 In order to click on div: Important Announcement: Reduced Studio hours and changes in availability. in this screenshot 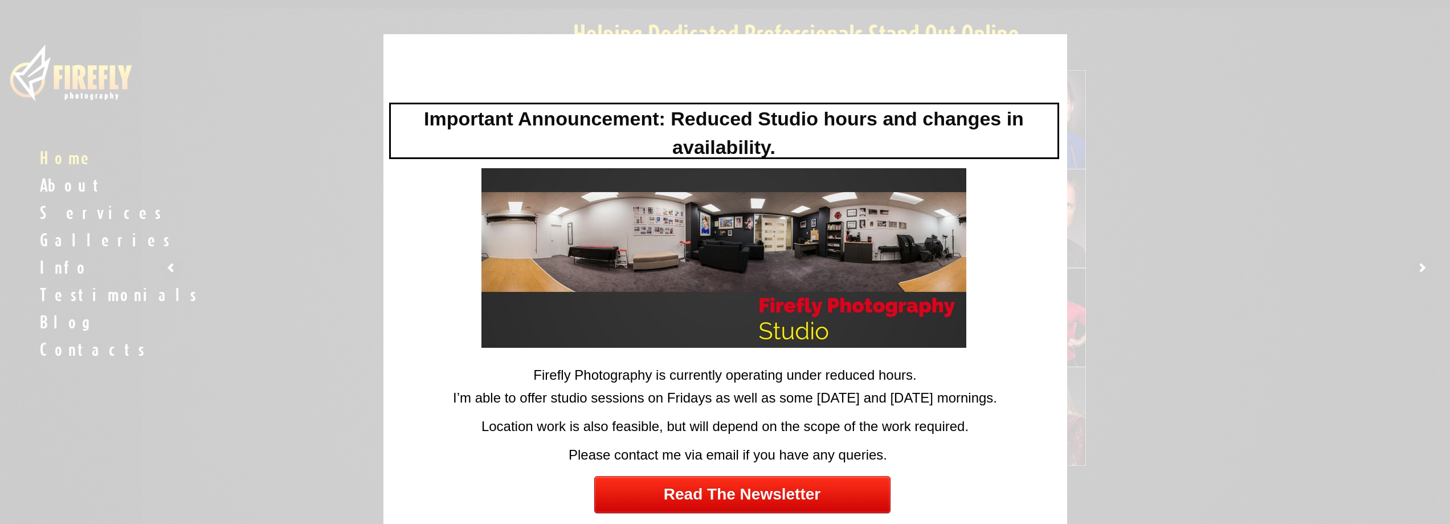, I will do `click(724, 130)`.